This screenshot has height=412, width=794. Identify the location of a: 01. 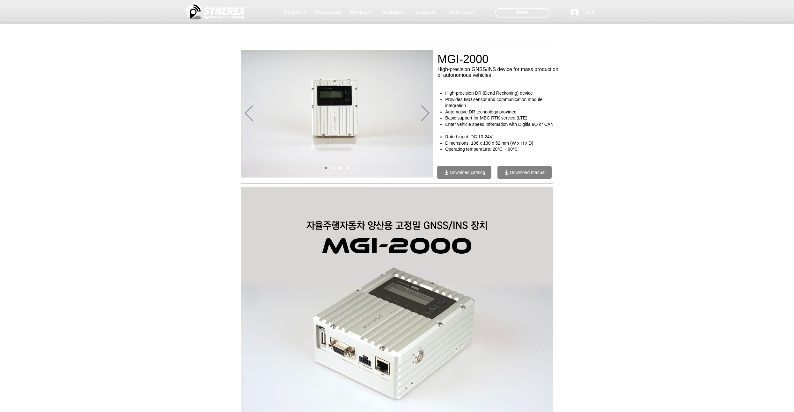
(326, 168).